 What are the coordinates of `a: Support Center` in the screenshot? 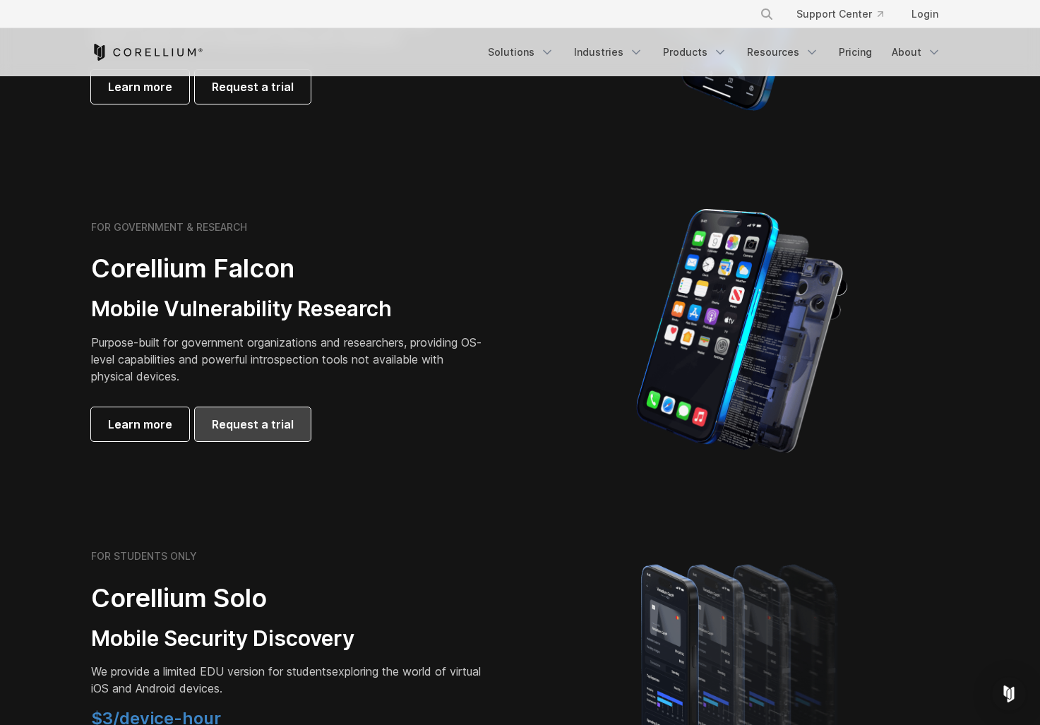 It's located at (840, 14).